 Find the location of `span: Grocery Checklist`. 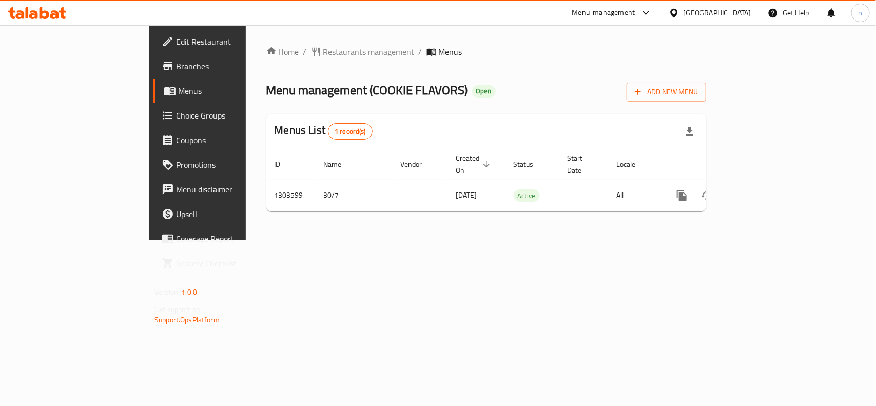

span: Grocery Checklist is located at coordinates (231, 263).